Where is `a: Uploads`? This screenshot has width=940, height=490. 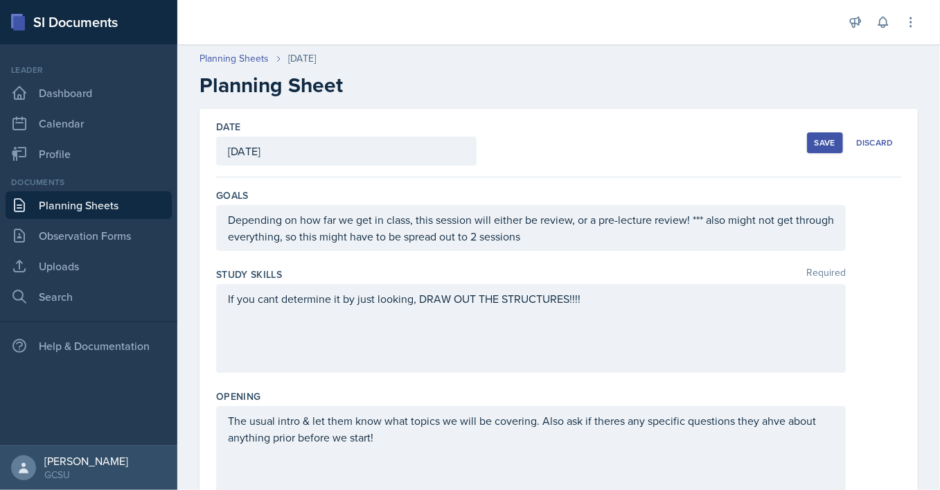
a: Uploads is located at coordinates (89, 266).